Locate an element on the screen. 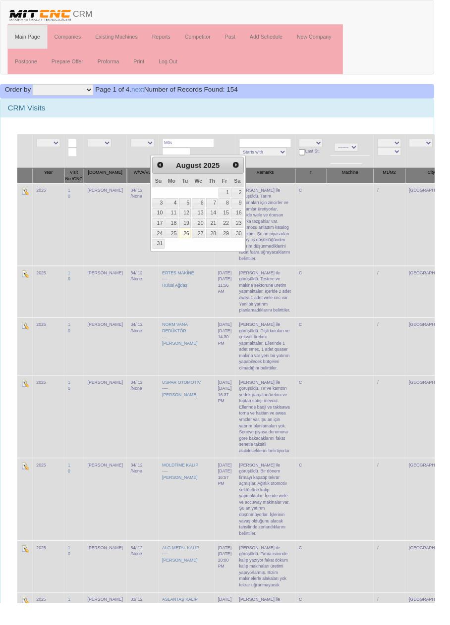 This screenshot has width=450, height=625. a: Hulusi Ağdaş is located at coordinates (181, 296).